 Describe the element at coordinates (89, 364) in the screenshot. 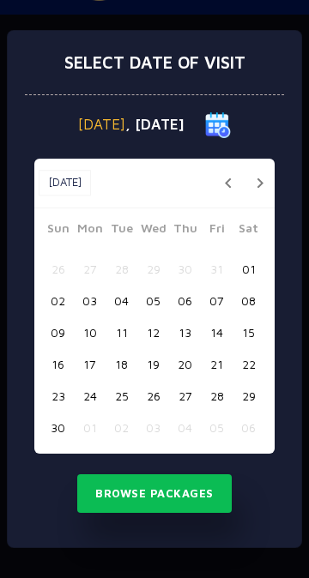

I see `button: 17` at that location.